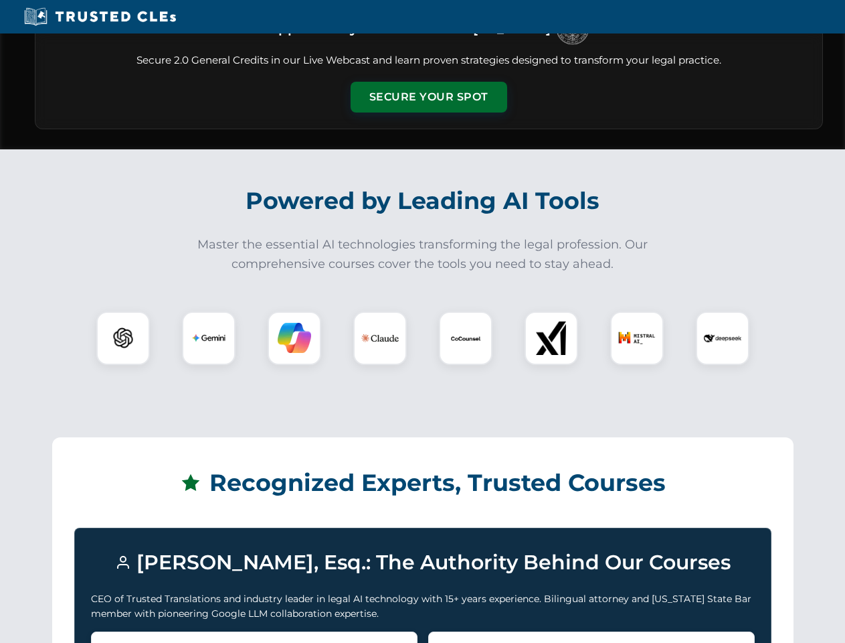  What do you see at coordinates (380, 338) in the screenshot?
I see `div: Claude` at bounding box center [380, 338].